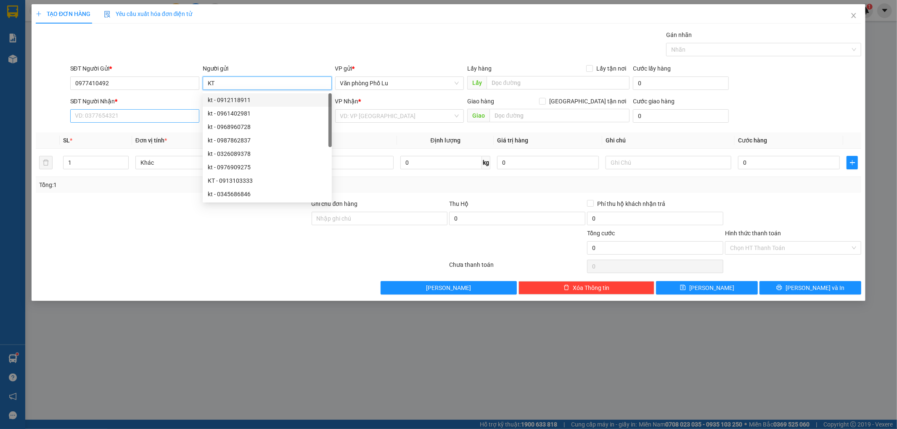  I want to click on span: Lấy, so click(477, 83).